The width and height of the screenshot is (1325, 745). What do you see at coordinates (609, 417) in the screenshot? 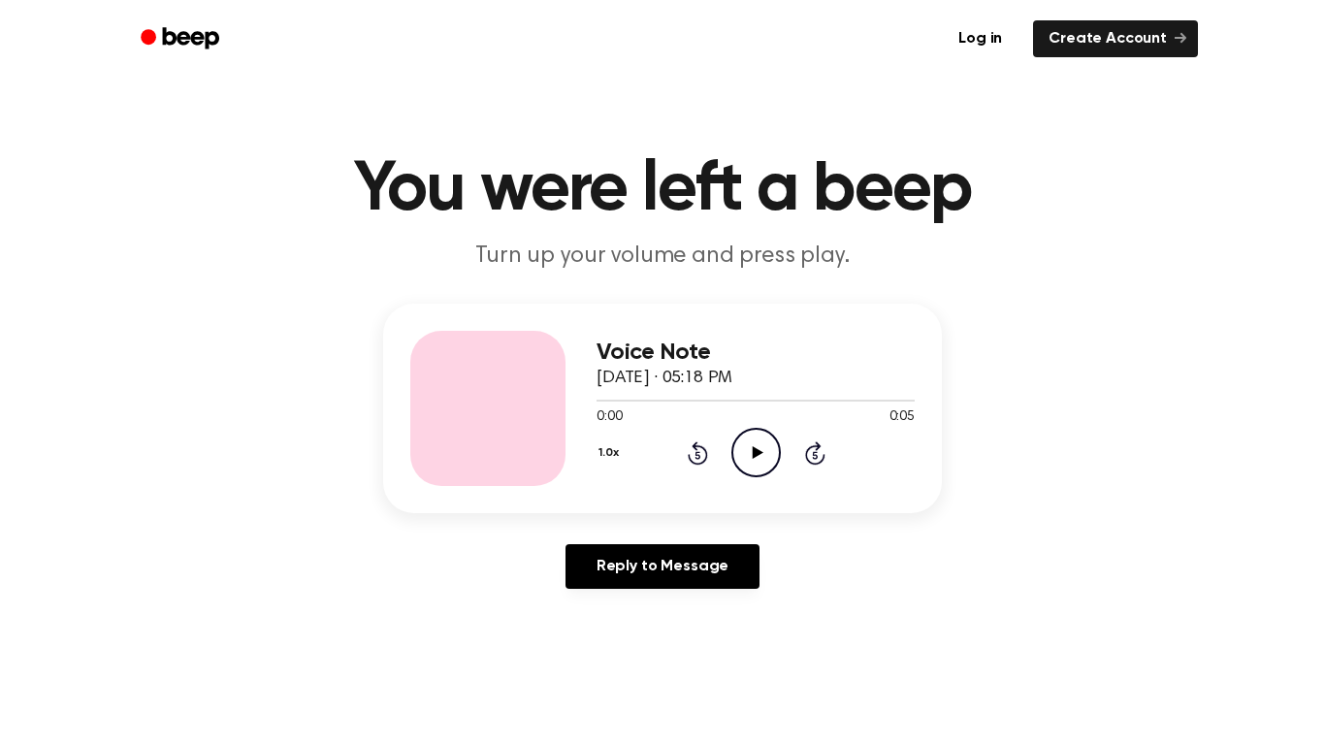
I see `span: 0:00` at bounding box center [609, 417].